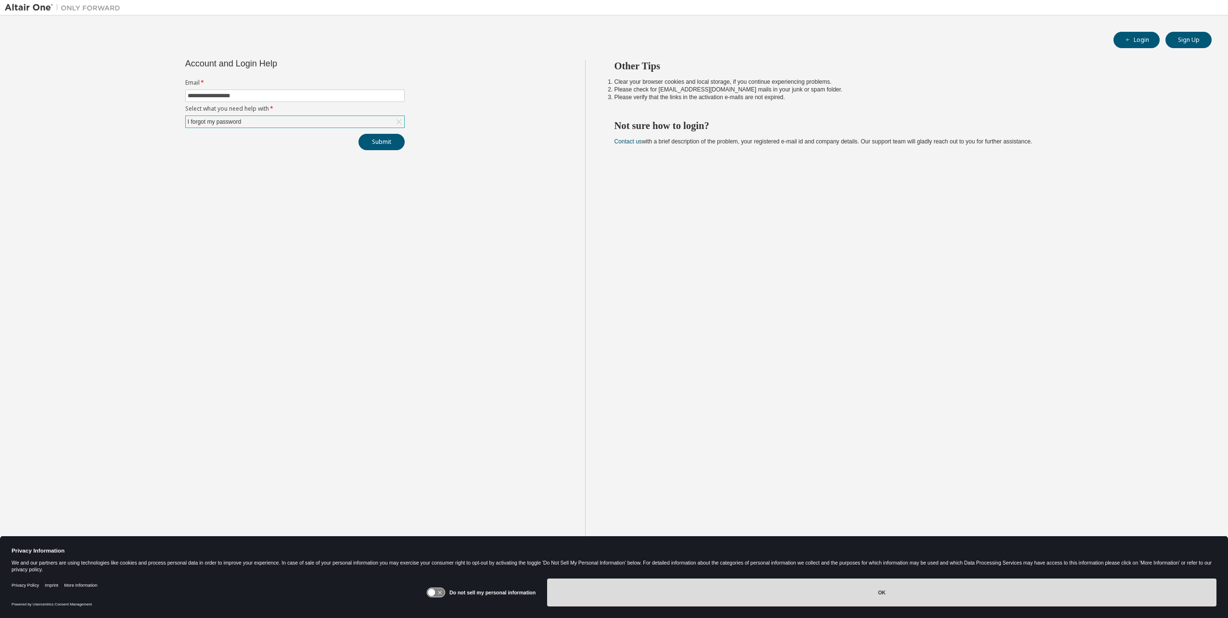  What do you see at coordinates (823, 141) in the screenshot?
I see `span: with a brief description of the problem, your registered e-mail id and company details. Our suppo...` at bounding box center [823, 141].